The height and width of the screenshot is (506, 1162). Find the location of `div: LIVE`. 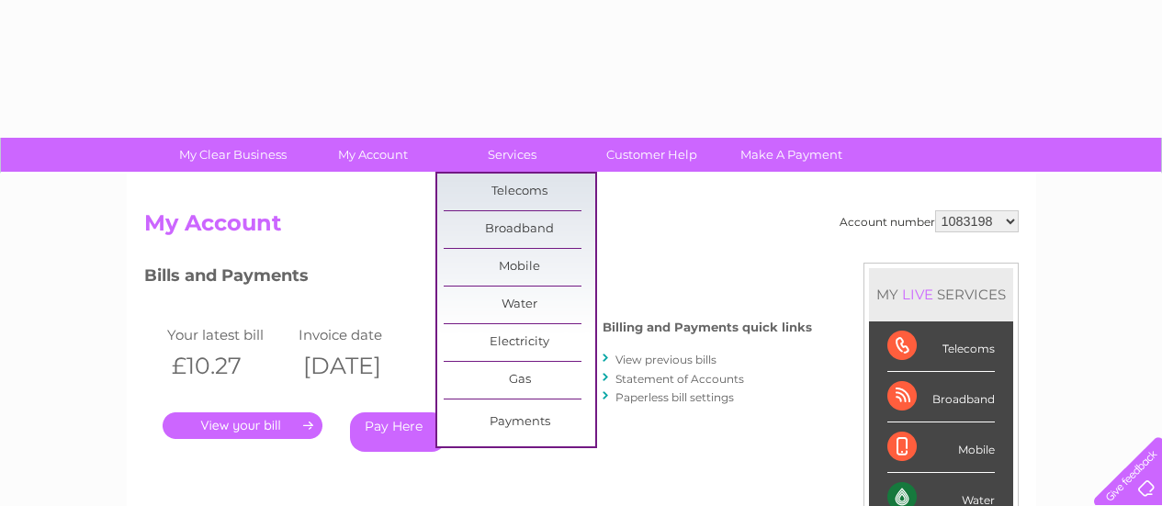

div: LIVE is located at coordinates (918, 294).